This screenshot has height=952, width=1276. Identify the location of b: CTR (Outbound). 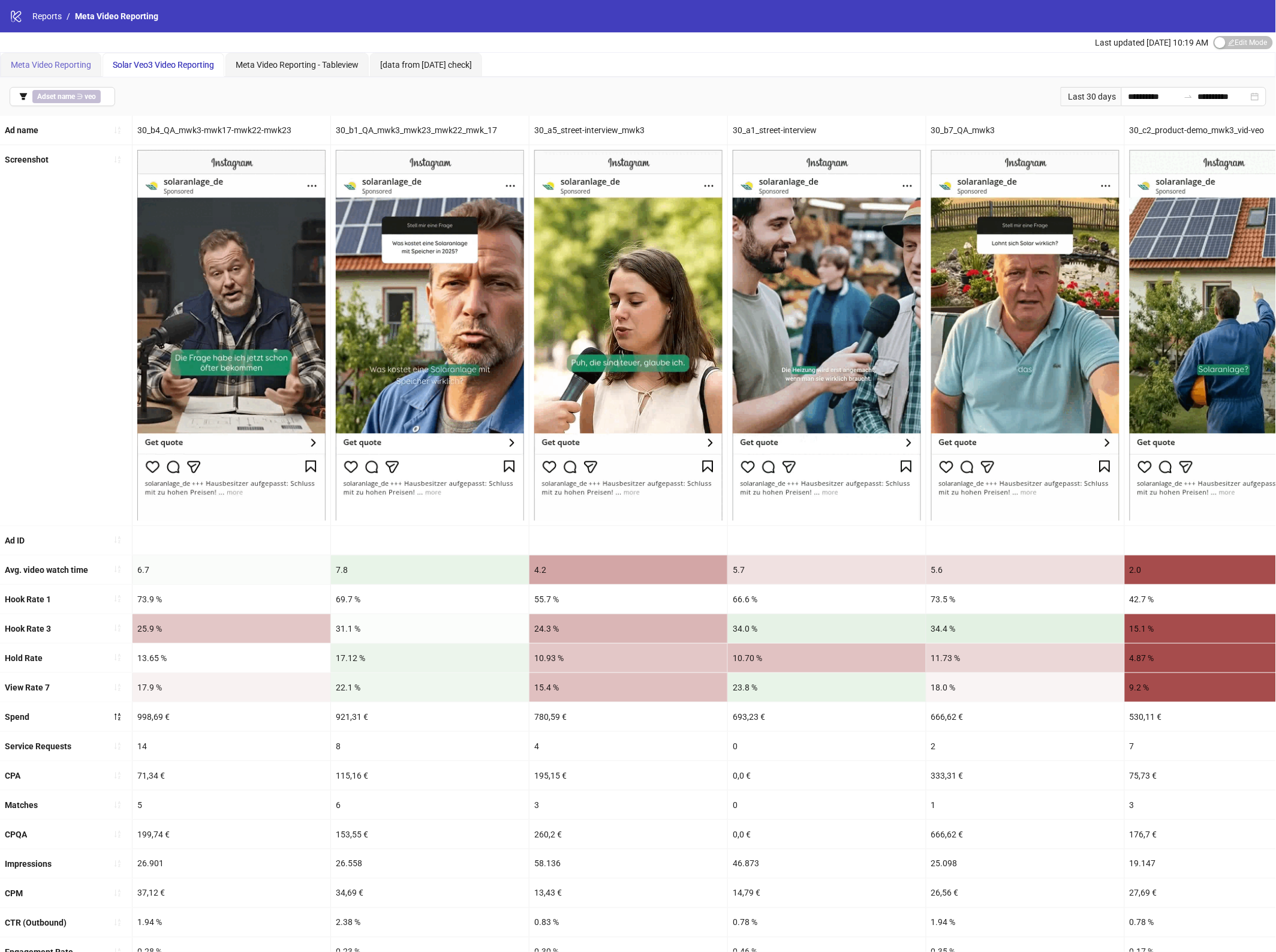
(35, 922).